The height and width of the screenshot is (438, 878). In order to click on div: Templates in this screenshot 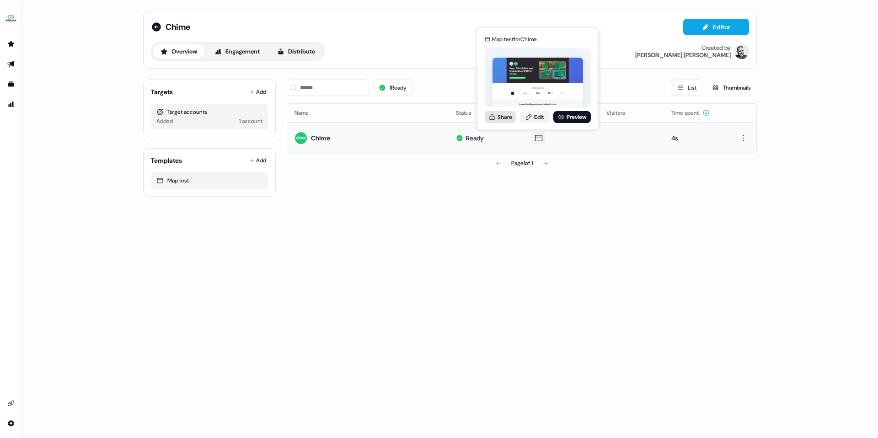, I will do `click(166, 161)`.